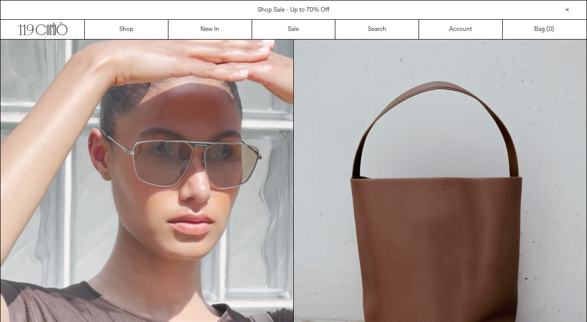 Image resolution: width=587 pixels, height=322 pixels. Describe the element at coordinates (126, 29) in the screenshot. I see `a: Shop` at that location.